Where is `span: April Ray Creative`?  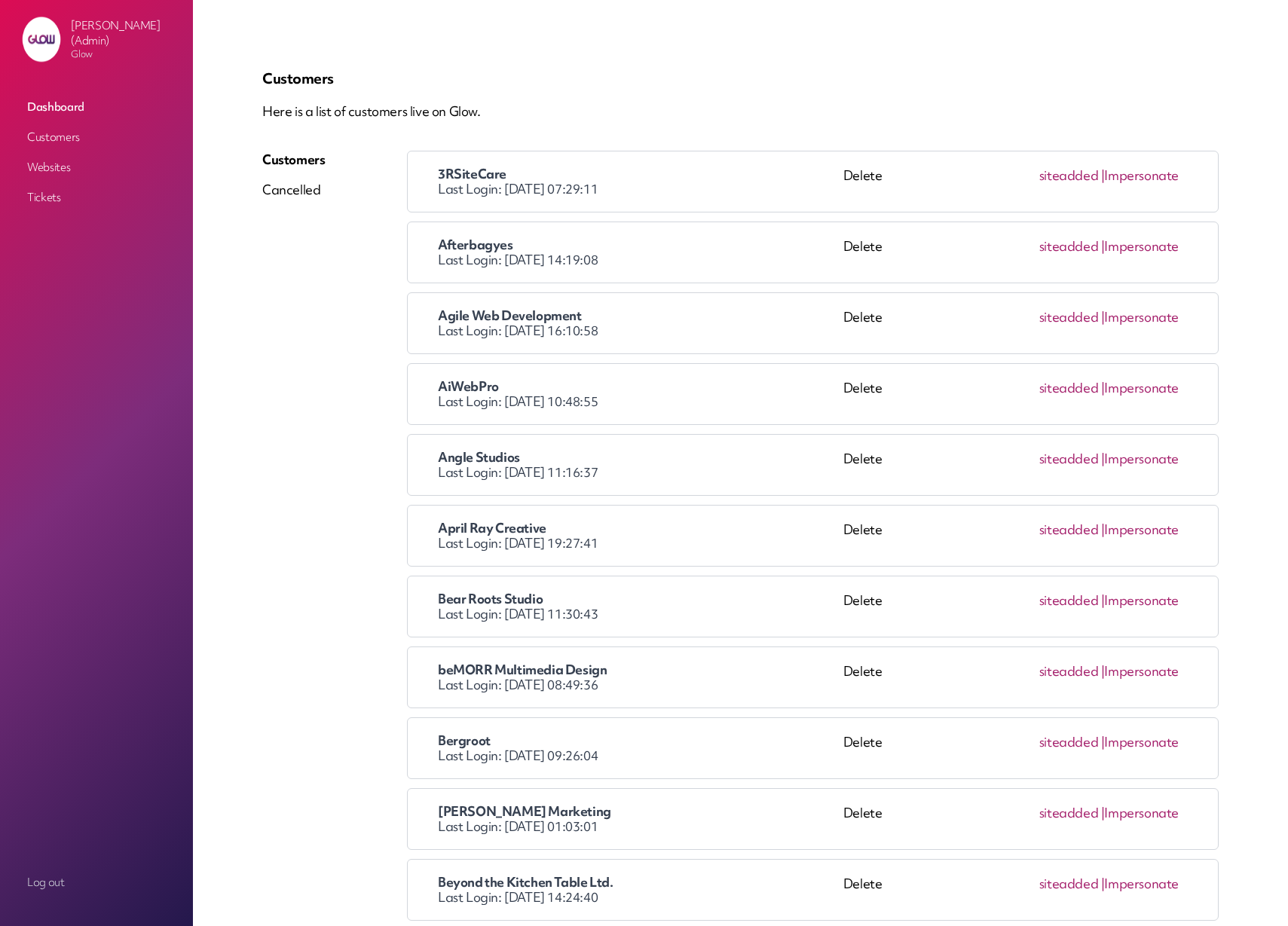
span: April Ray Creative is located at coordinates (492, 528).